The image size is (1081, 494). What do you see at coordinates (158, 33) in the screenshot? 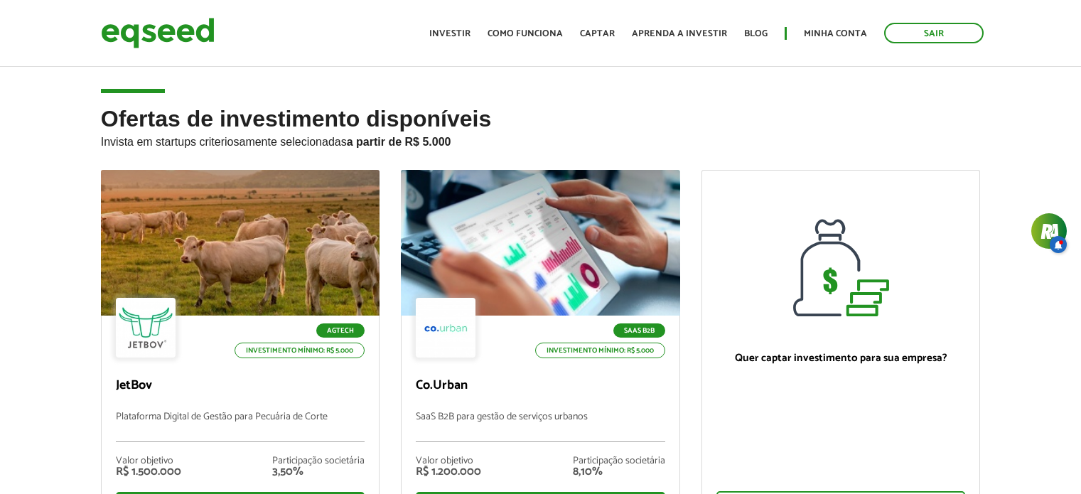
I see `img: EqSeed` at bounding box center [158, 33].